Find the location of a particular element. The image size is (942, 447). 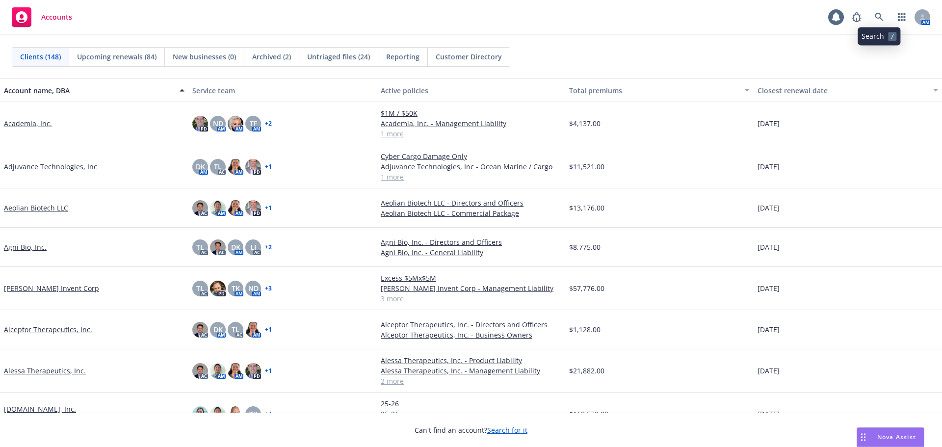

span: $8,775.00 is located at coordinates (585, 247).